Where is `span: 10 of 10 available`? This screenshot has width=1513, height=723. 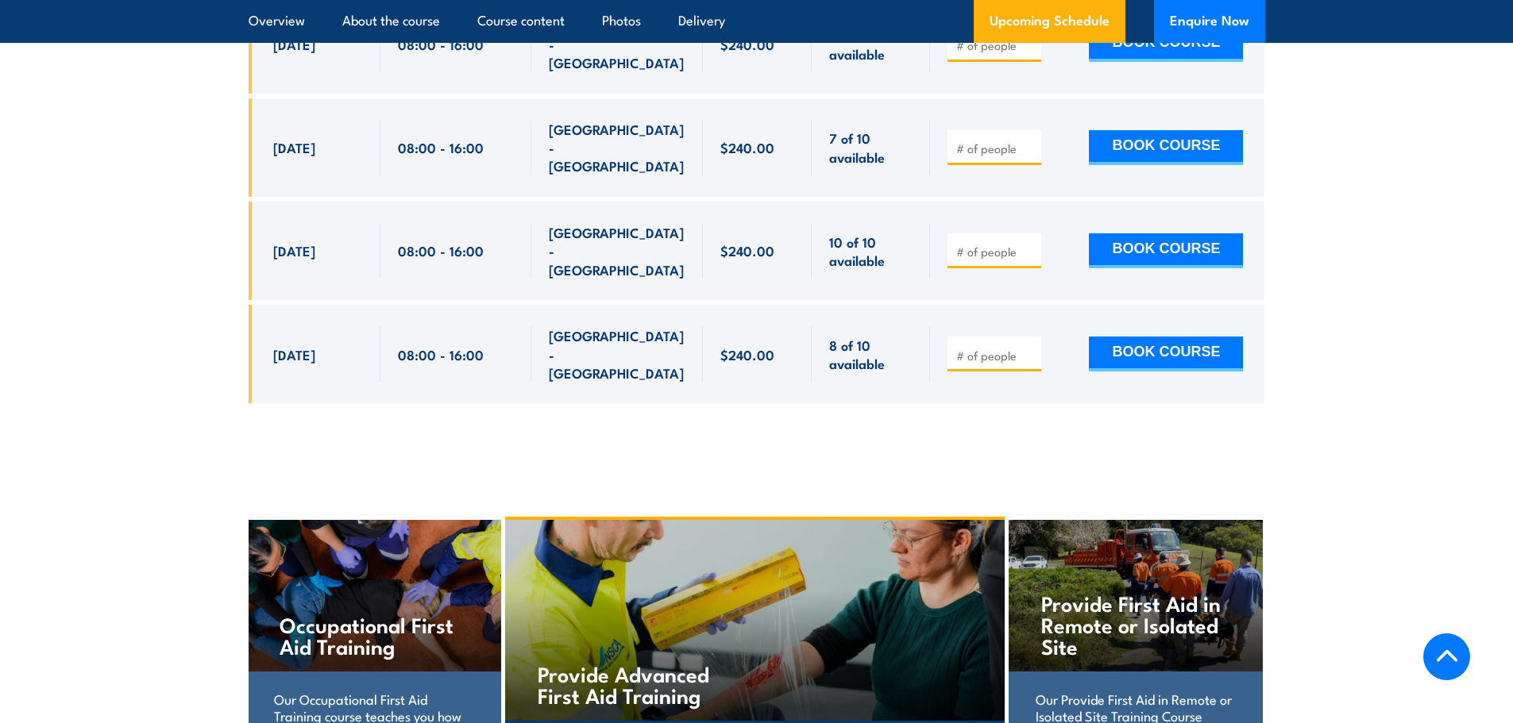 span: 10 of 10 available is located at coordinates (870, 251).